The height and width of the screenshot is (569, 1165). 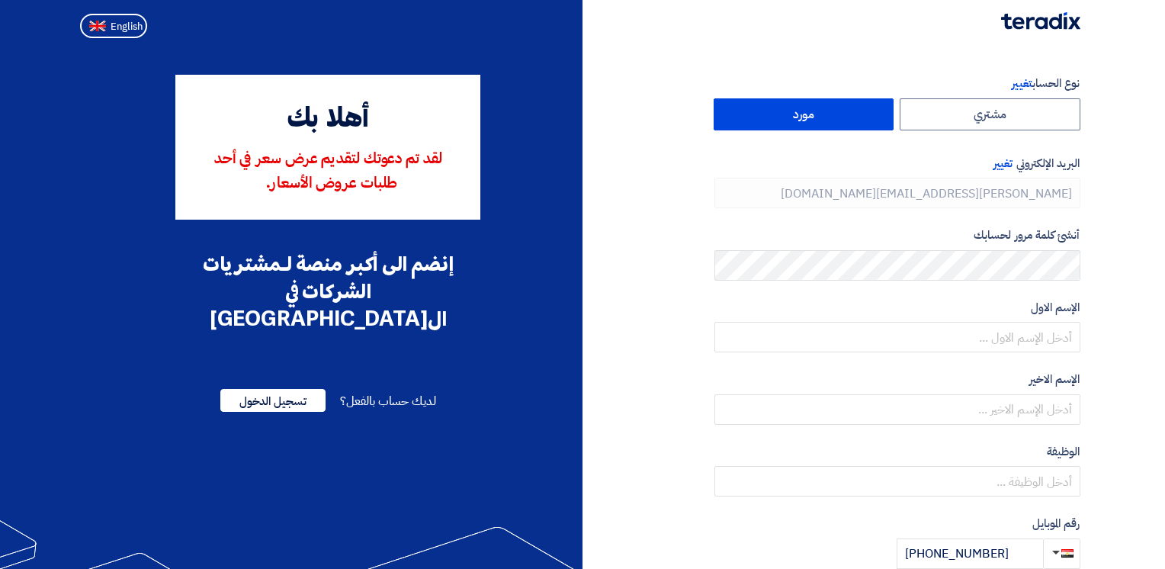 What do you see at coordinates (897, 337) in the screenshot?
I see `input: أدخل الإسم الاول ...` at bounding box center [897, 337].